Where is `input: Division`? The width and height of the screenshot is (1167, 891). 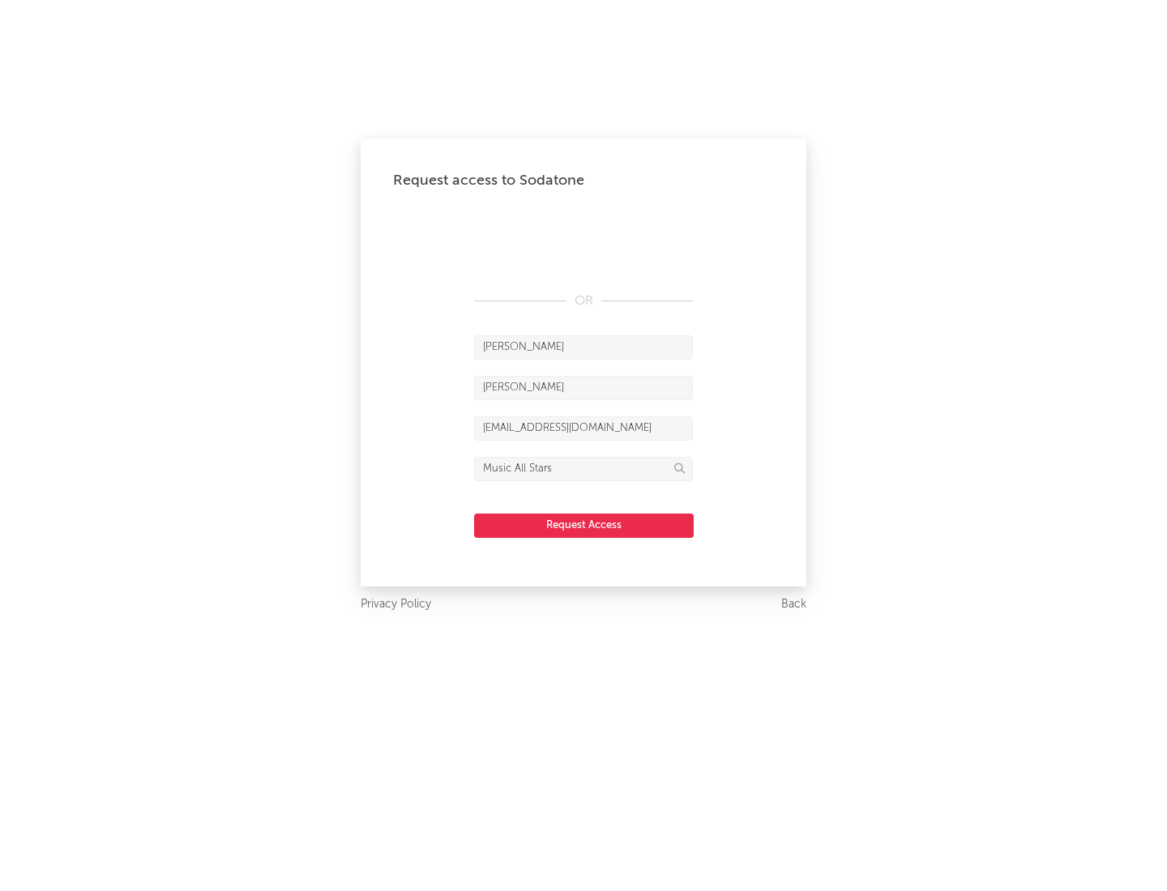
input: Division is located at coordinates (584, 469).